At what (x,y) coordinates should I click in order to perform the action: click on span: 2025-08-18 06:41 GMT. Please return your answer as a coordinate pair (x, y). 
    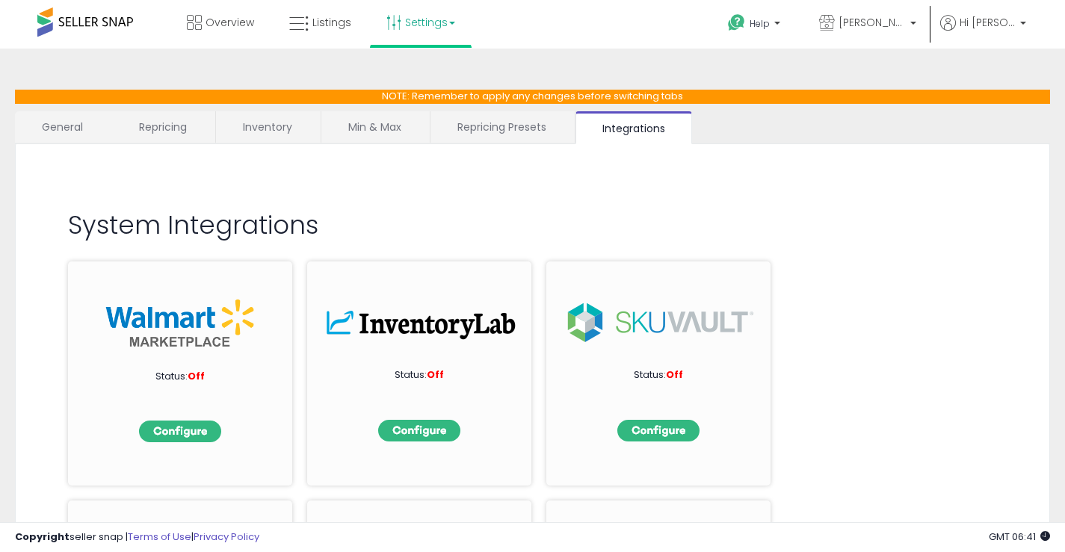
    Looking at the image, I should click on (1019, 536).